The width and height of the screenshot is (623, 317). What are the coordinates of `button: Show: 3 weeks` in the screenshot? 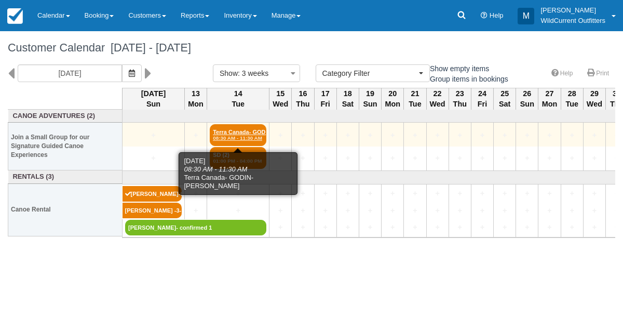 It's located at (256, 73).